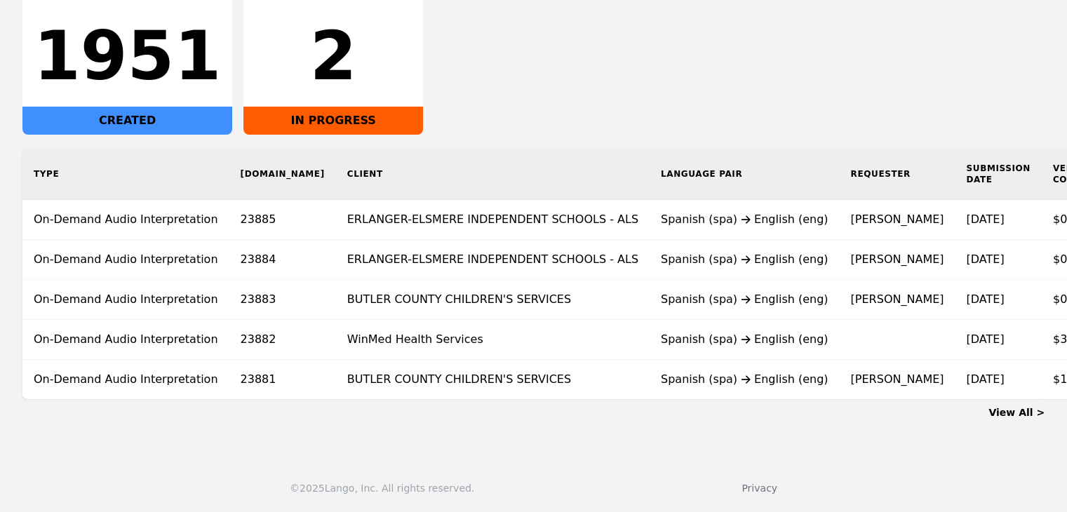  Describe the element at coordinates (333, 121) in the screenshot. I see `div: IN PROGRESS` at that location.